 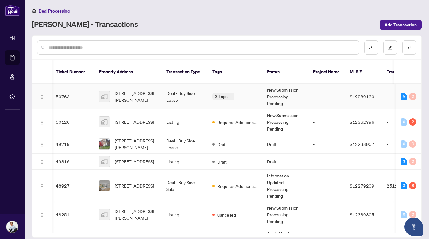 I want to click on th: Property Address, so click(x=128, y=72).